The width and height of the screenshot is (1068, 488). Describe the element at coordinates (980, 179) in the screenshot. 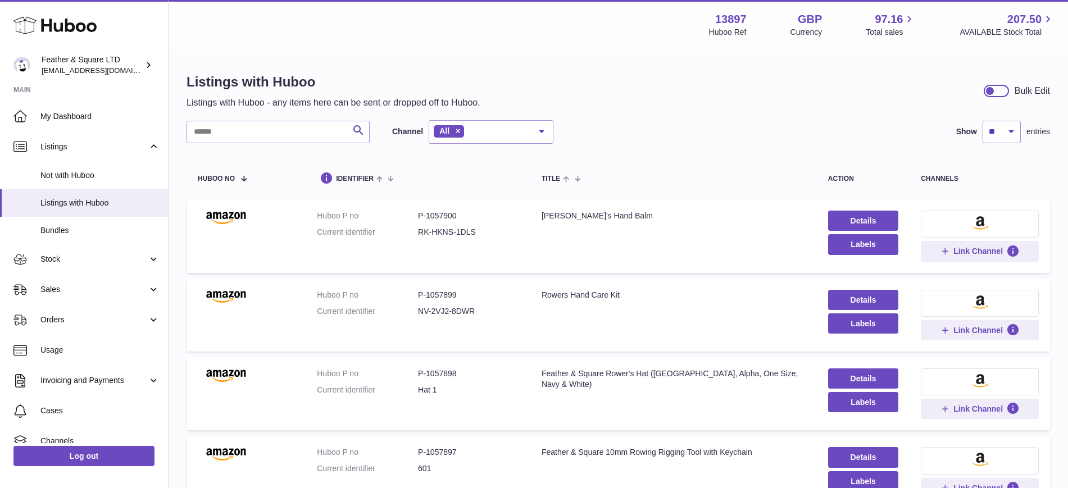

I see `div: channels` at that location.